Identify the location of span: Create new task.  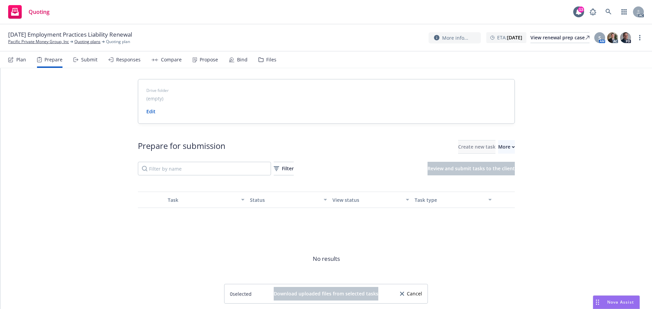
(477, 147).